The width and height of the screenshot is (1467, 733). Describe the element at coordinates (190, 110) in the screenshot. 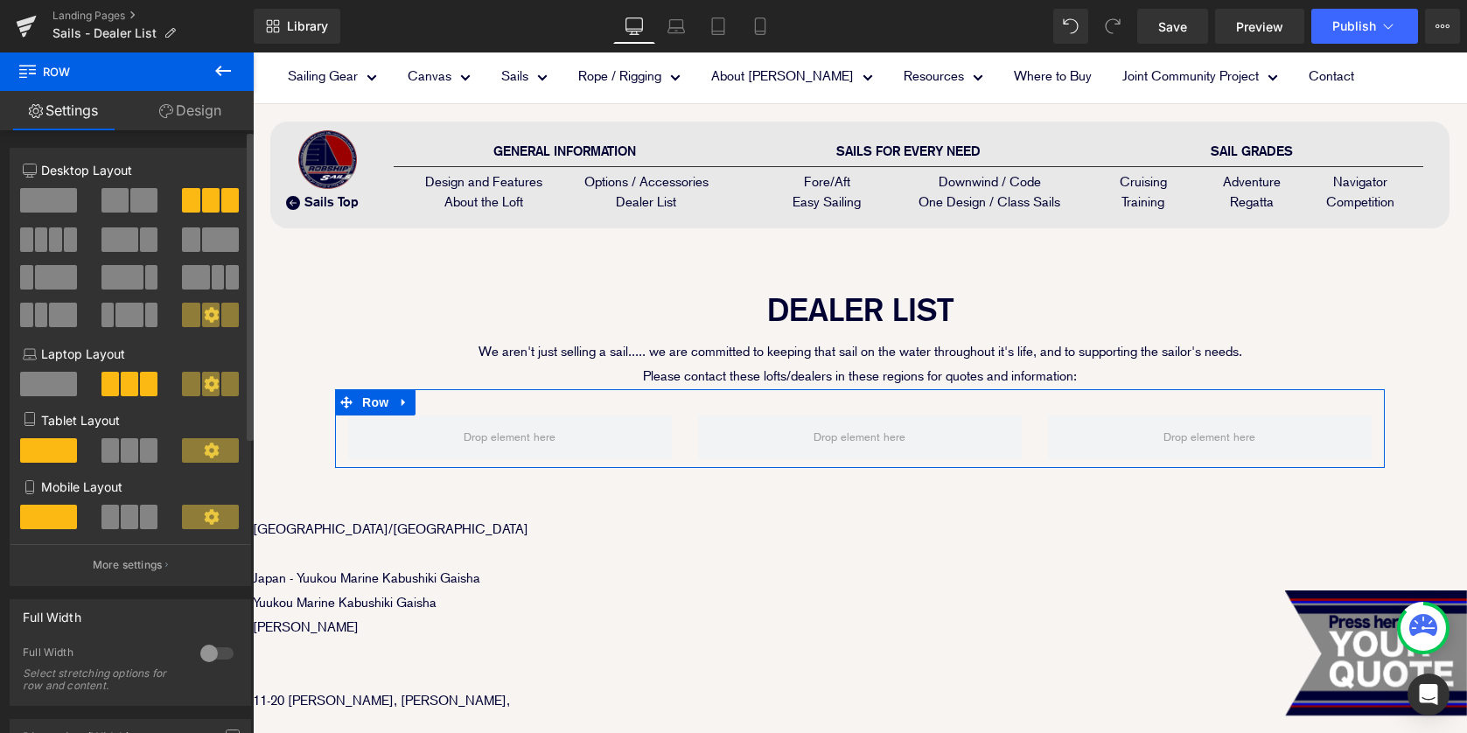

I see `a: Design` at that location.